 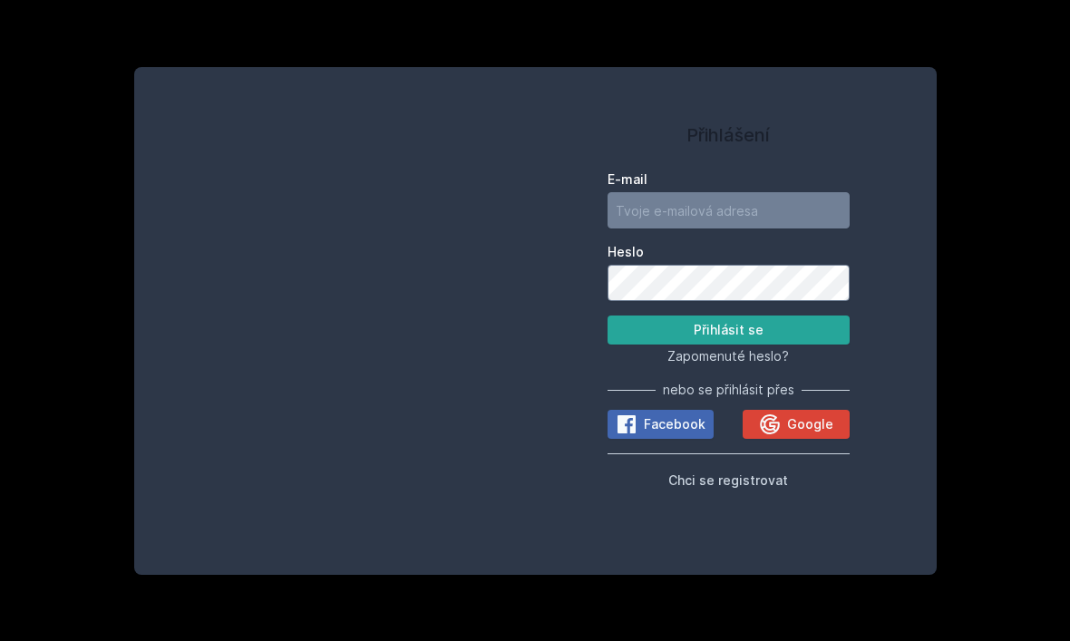 What do you see at coordinates (728, 252) in the screenshot?
I see `label: Heslo` at bounding box center [728, 252].